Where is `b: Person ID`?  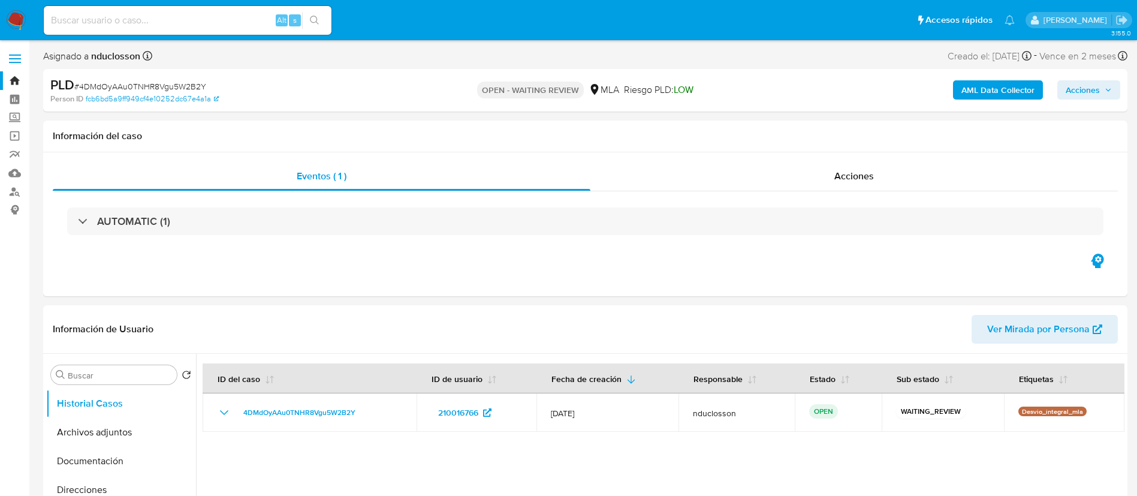 b: Person ID is located at coordinates (67, 99).